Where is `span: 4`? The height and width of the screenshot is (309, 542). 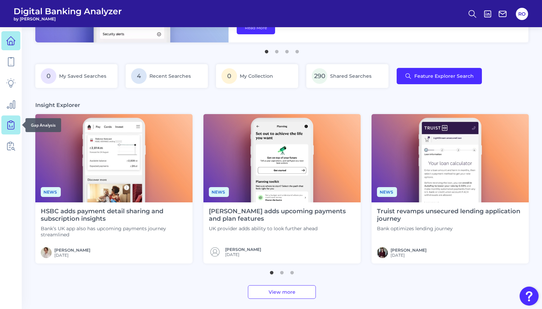 span: 4 is located at coordinates (139, 76).